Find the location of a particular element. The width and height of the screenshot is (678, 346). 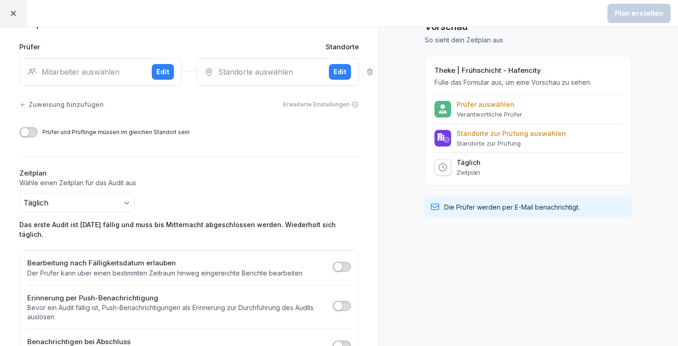

p: So sieht dein Zeitplan aus is located at coordinates (528, 40).